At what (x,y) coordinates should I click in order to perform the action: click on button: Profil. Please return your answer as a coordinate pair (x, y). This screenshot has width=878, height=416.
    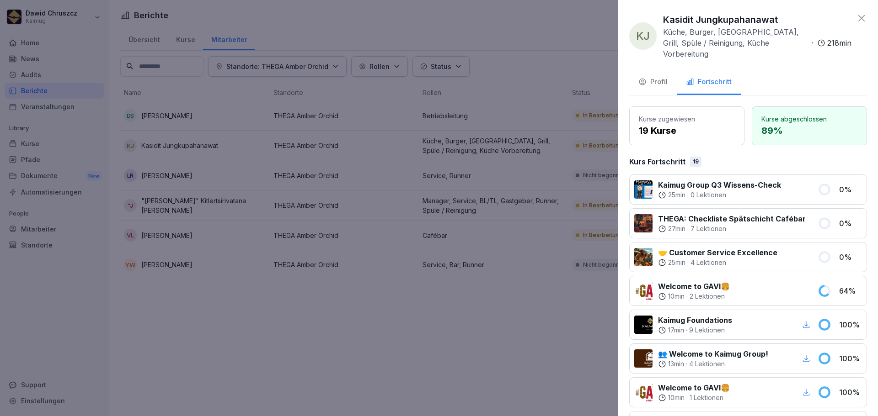
    Looking at the image, I should click on (653, 83).